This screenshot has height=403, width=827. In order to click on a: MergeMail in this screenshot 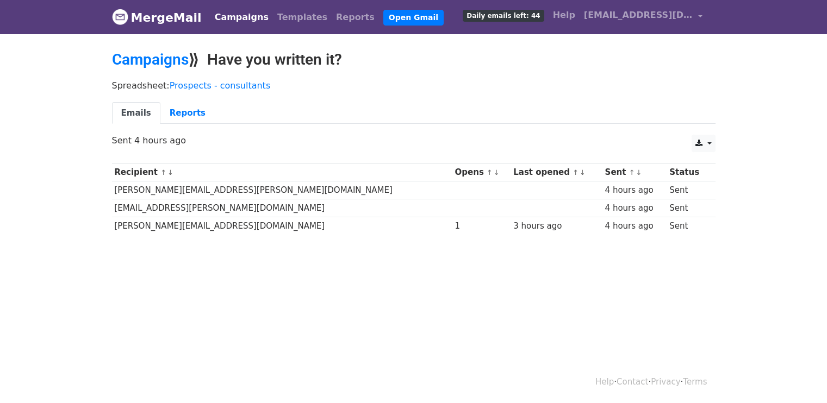, I will do `click(157, 17)`.